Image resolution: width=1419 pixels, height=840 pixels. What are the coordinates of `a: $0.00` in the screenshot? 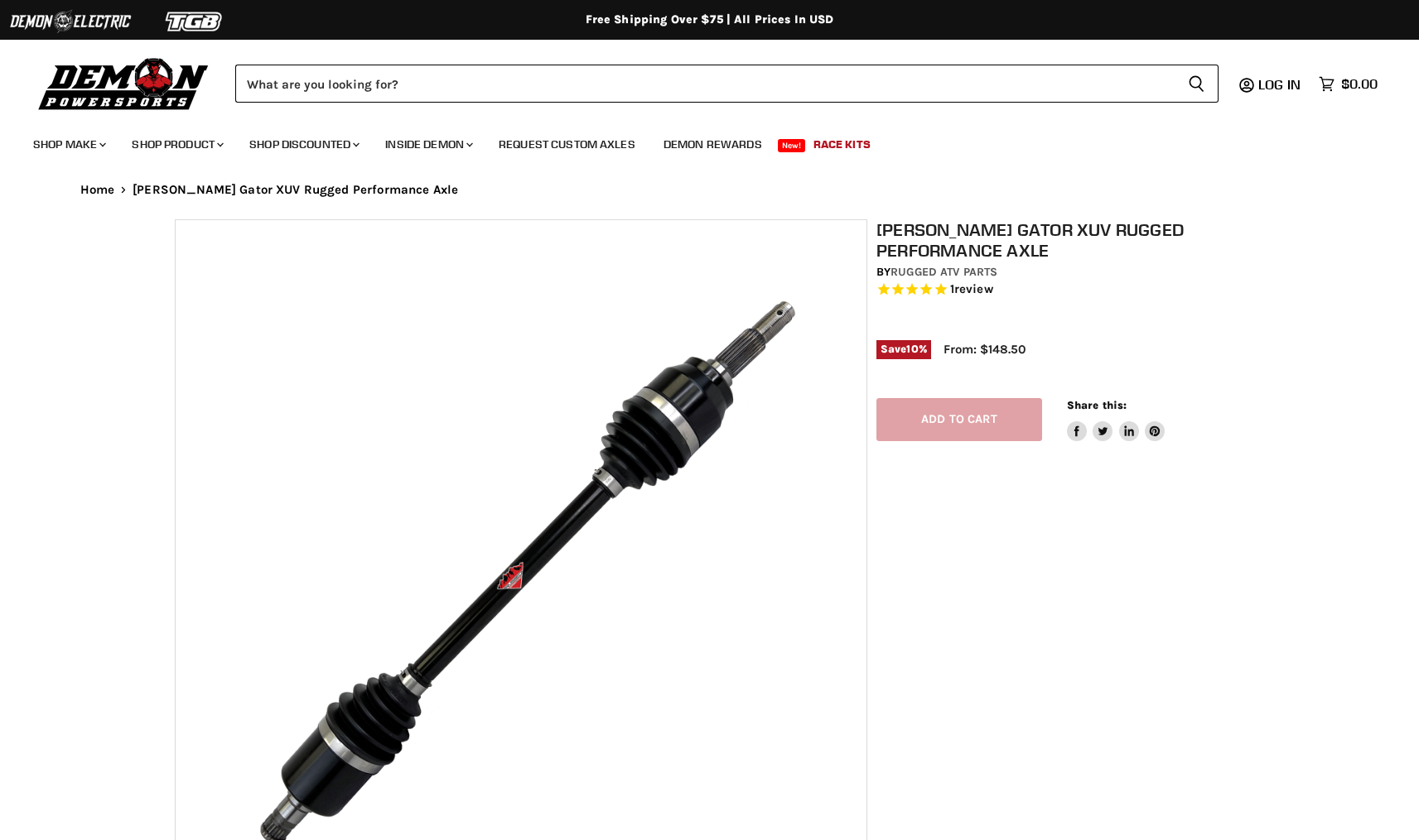 It's located at (1347, 84).